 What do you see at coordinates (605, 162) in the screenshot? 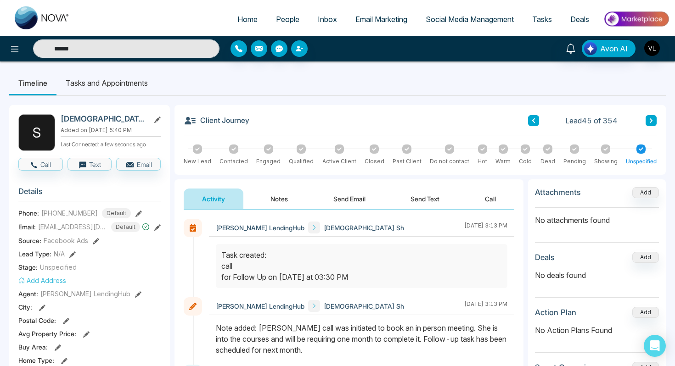
I see `div: Showing` at bounding box center [605, 162].